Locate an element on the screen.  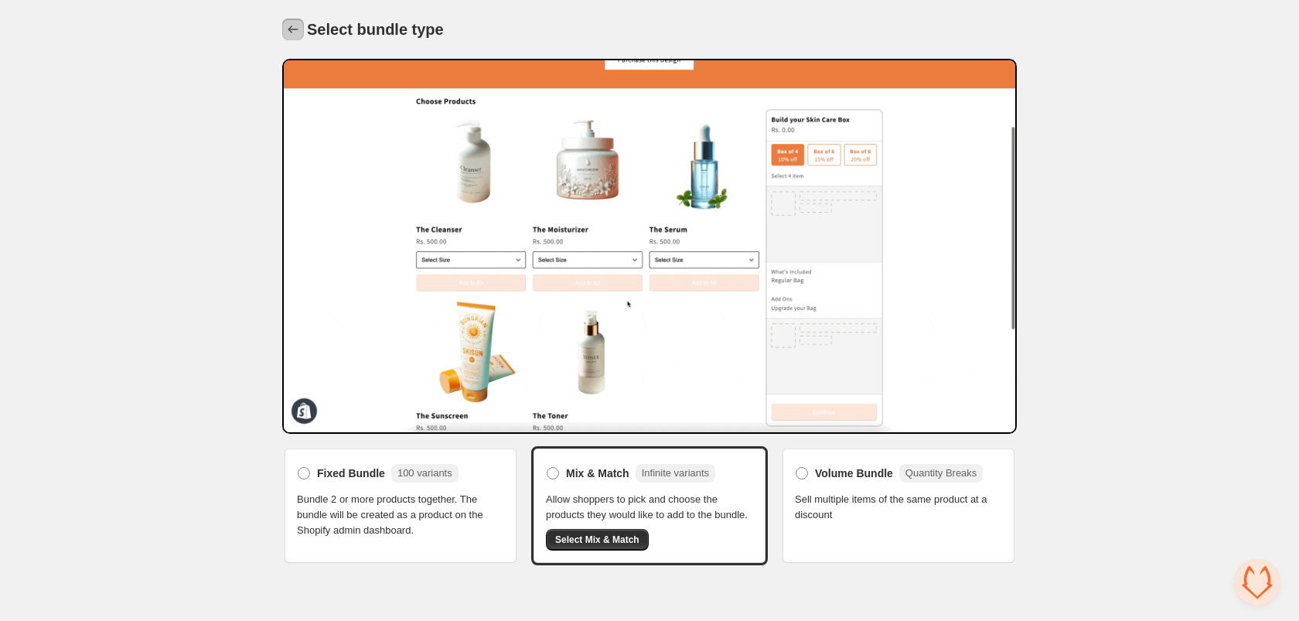
span: 100 variants is located at coordinates (424, 472).